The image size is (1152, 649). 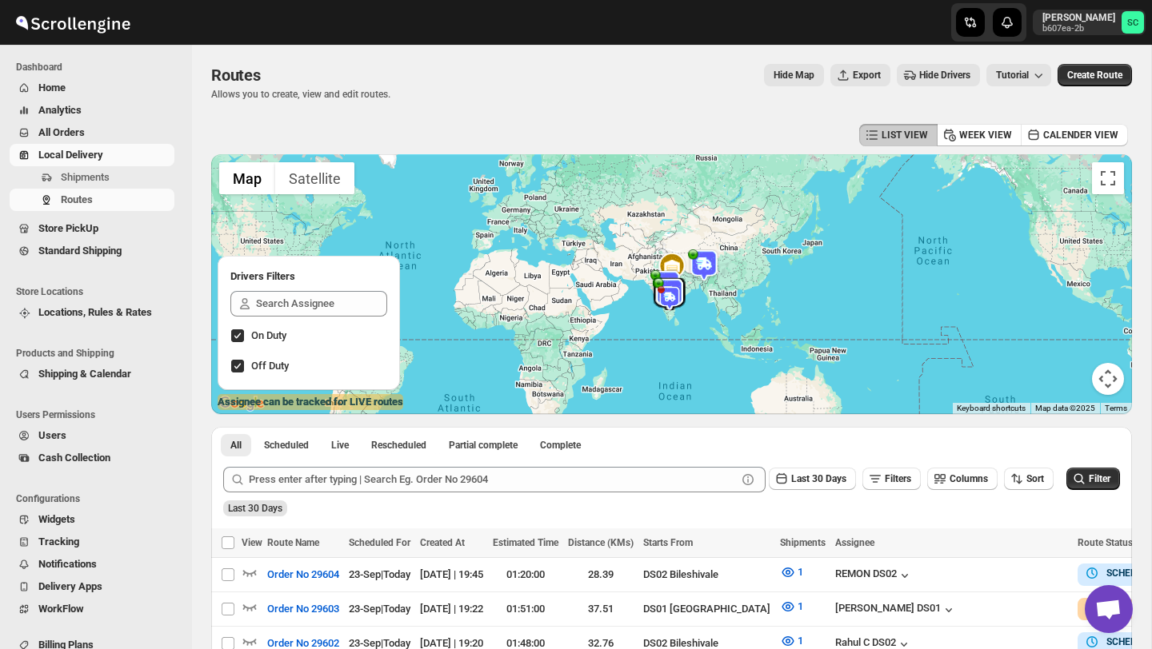 I want to click on span: Complete, so click(x=560, y=445).